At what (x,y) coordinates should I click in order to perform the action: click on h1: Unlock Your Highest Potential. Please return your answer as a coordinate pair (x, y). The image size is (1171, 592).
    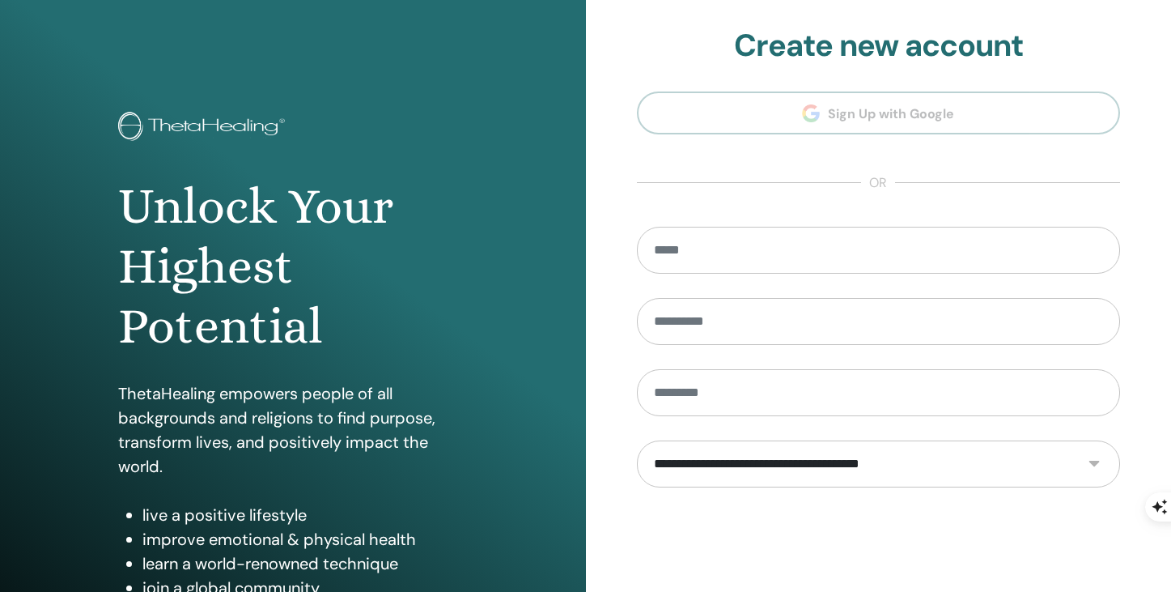
    Looking at the image, I should click on (293, 266).